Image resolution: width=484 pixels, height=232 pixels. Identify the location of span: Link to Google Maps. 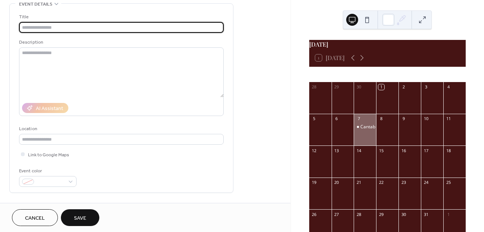
(49, 155).